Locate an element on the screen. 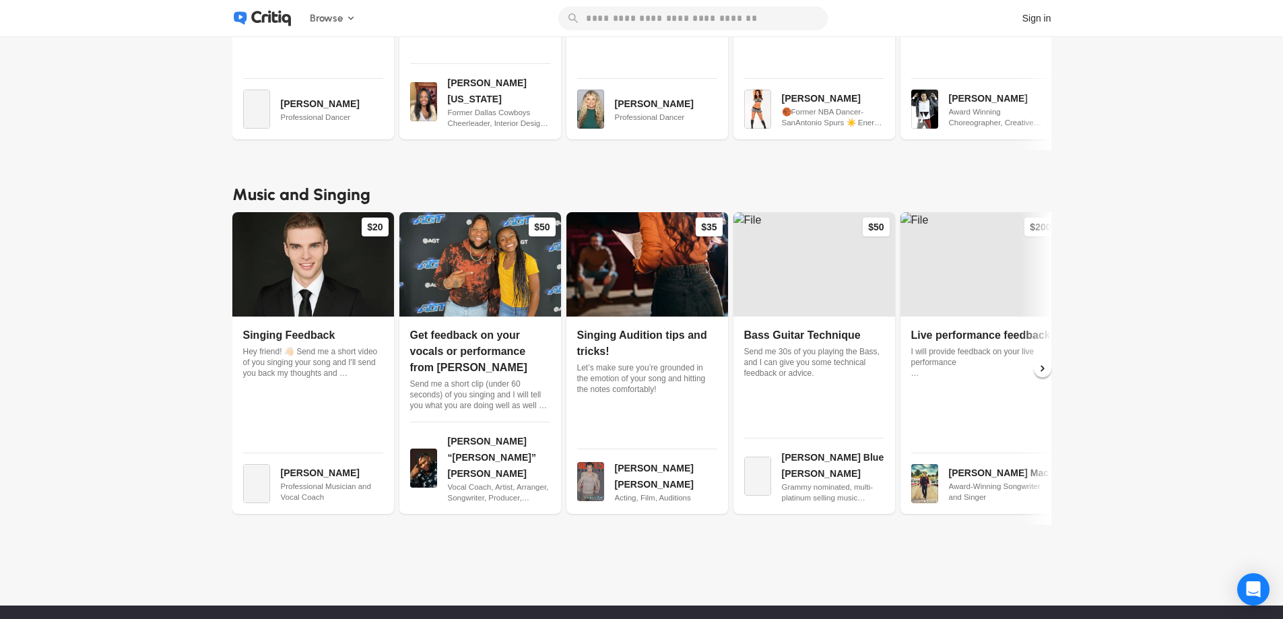  p: Let’s make sure you’re grounded in the emotion of your song and hitting the notes comfortably! is located at coordinates (647, 379).